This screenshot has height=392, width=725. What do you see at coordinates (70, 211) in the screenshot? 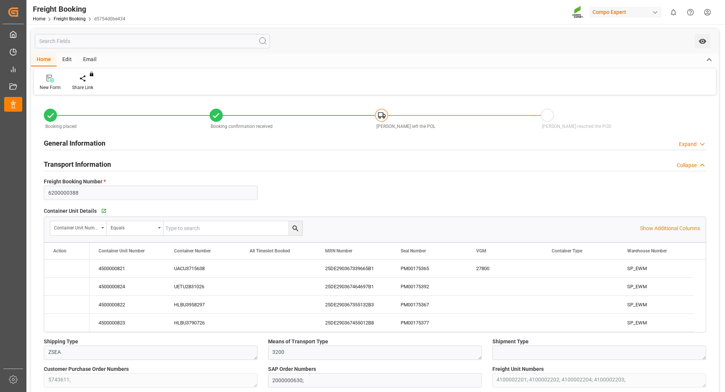
I see `span: Container Unit Details` at bounding box center [70, 211].